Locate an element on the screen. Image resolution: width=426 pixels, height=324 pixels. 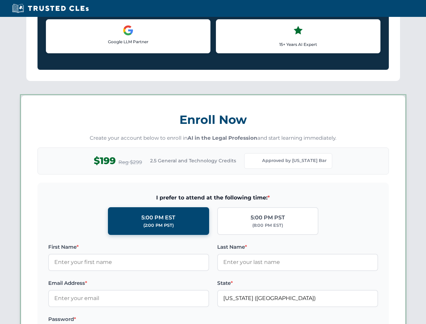
p: 15+ Years AI Expert is located at coordinates (298, 44).